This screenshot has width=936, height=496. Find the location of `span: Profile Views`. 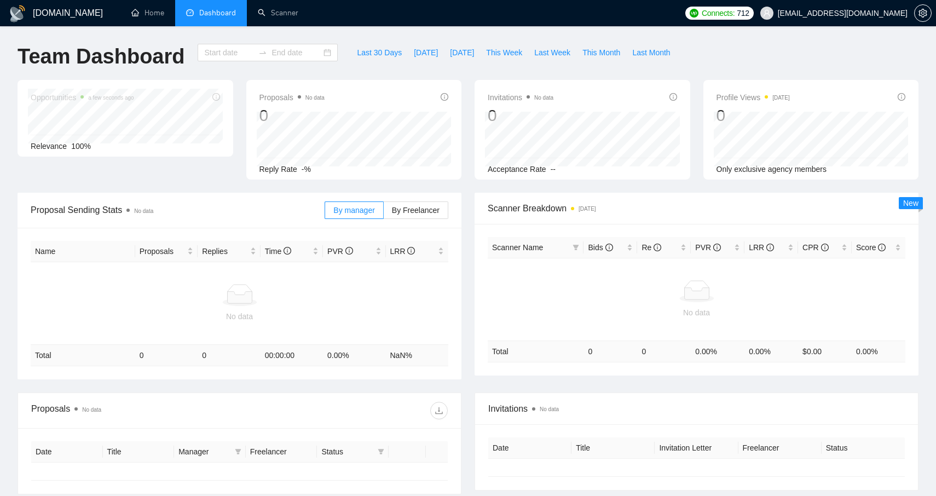

span: Profile Views is located at coordinates (753, 97).